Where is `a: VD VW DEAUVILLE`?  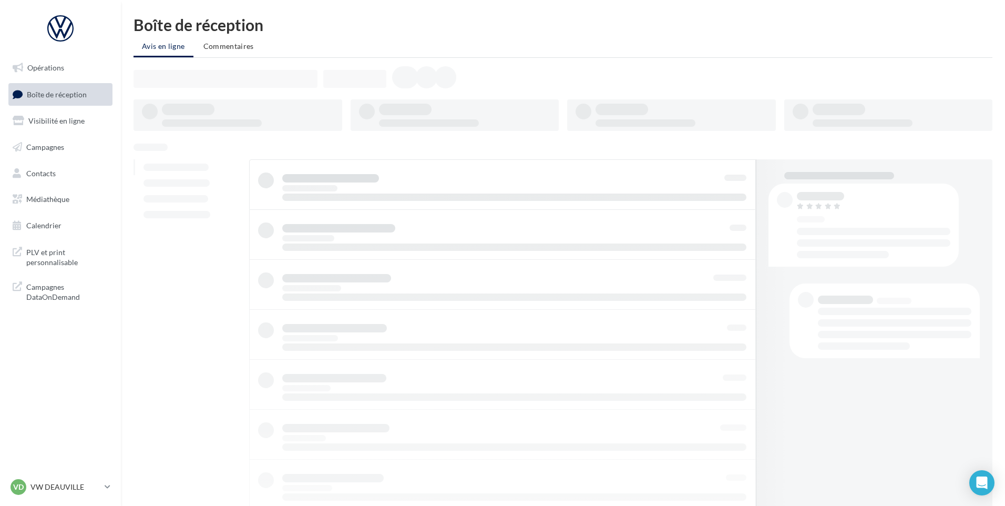 a: VD VW DEAUVILLE is located at coordinates (60, 487).